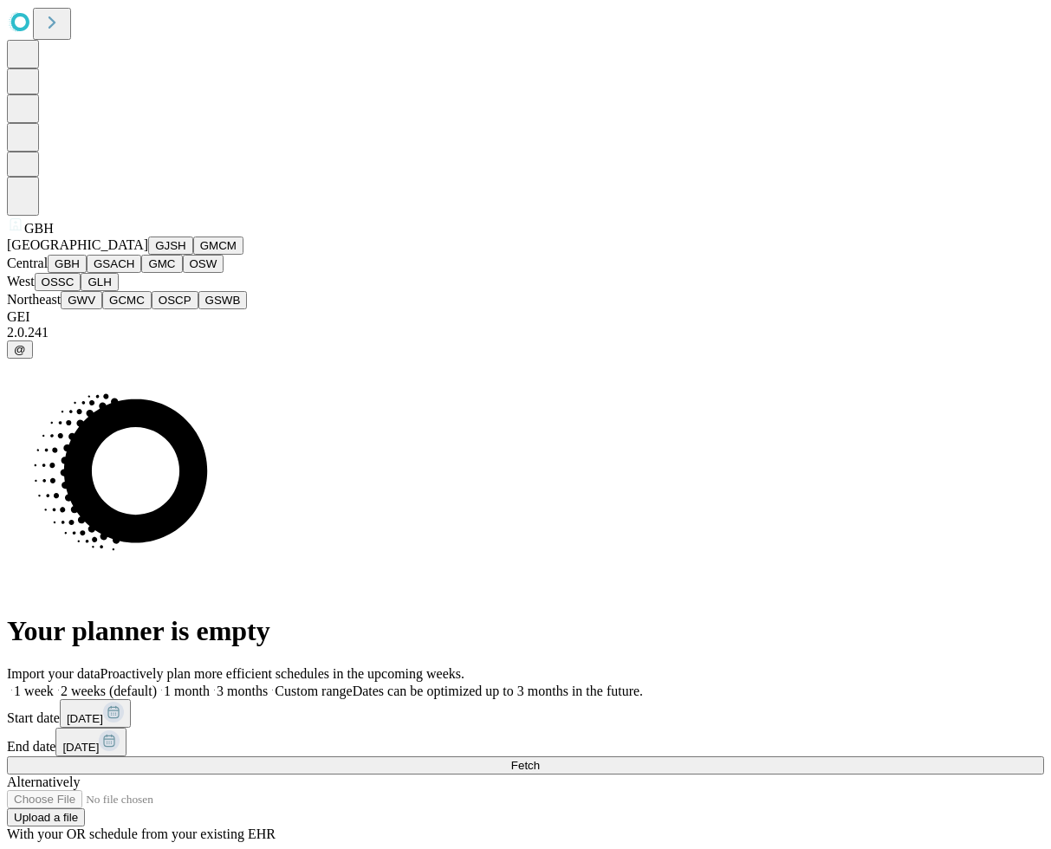 Image resolution: width=1051 pixels, height=849 pixels. I want to click on button: GBH, so click(67, 263).